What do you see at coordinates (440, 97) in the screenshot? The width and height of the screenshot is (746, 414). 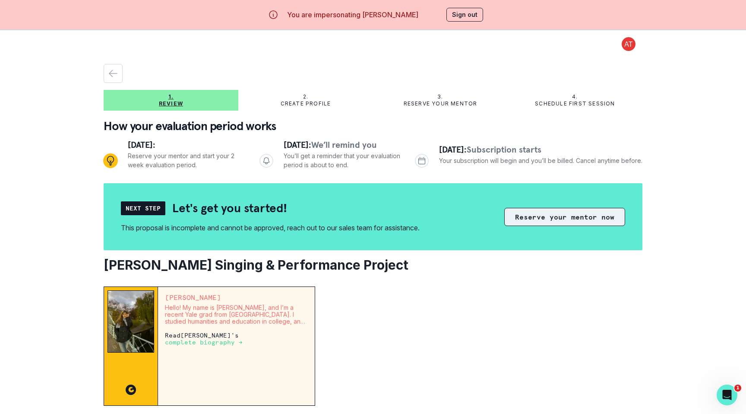 I see `p: 3.` at bounding box center [440, 97].